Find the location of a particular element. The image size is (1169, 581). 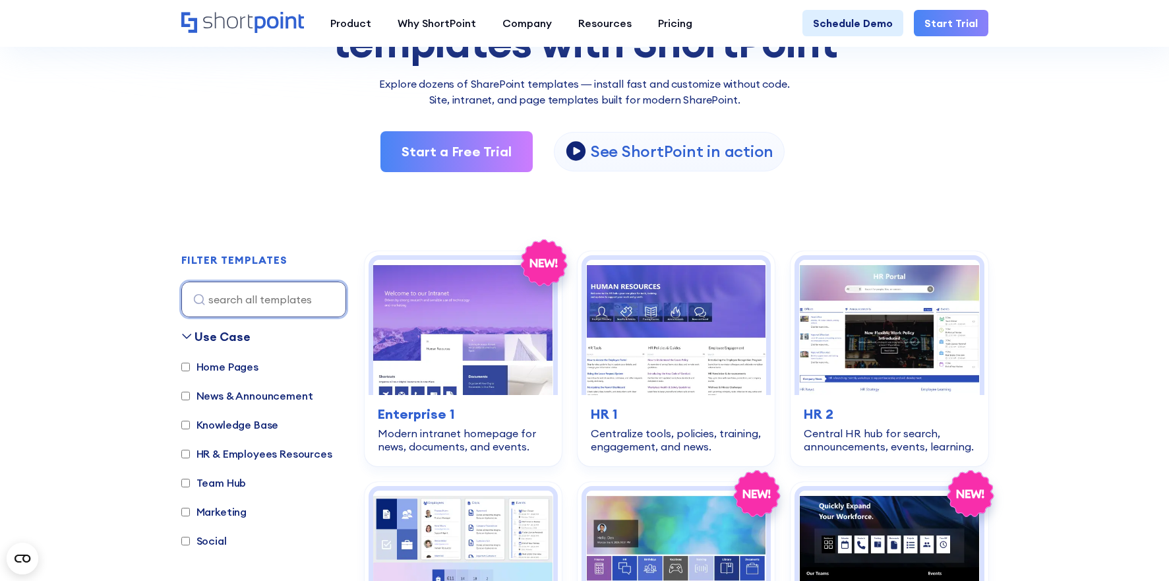

input: Social is located at coordinates (185, 541).